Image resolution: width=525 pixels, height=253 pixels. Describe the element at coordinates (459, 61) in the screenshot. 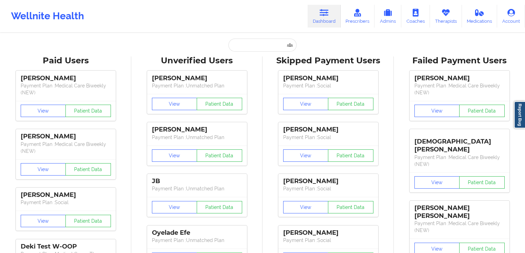

I see `div: Failed Payment Users` at that location.